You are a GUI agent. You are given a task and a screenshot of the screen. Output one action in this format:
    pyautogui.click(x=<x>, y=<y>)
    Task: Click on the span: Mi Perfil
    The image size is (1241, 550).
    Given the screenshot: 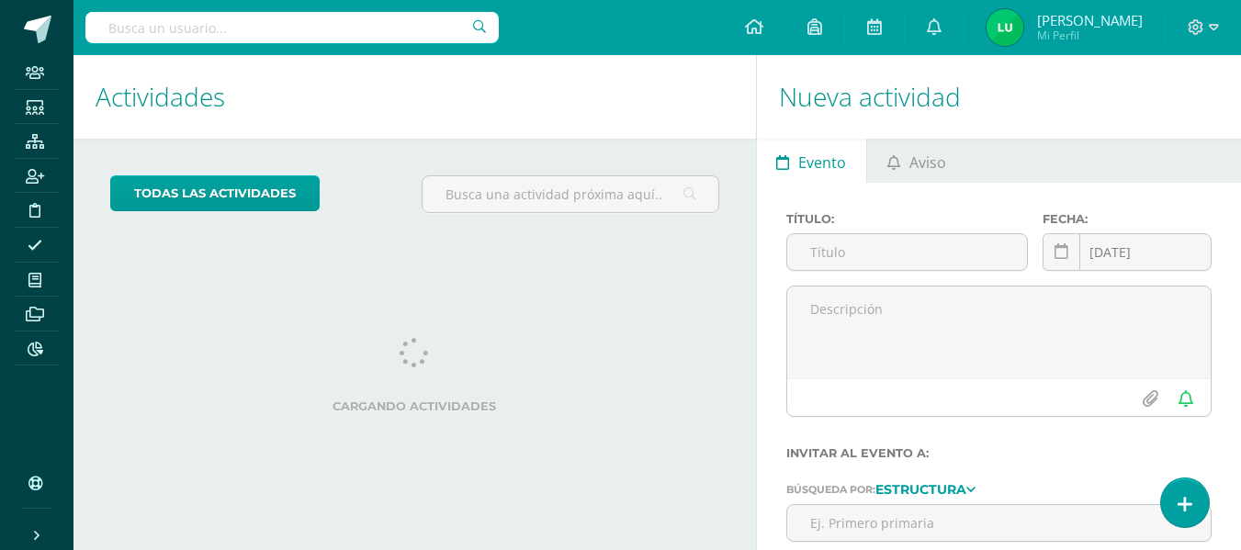 What is the action you would take?
    pyautogui.click(x=1090, y=35)
    